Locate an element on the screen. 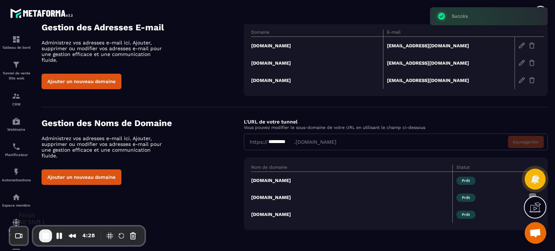  a: automationsautomationsAutomatisations is located at coordinates (16, 175).